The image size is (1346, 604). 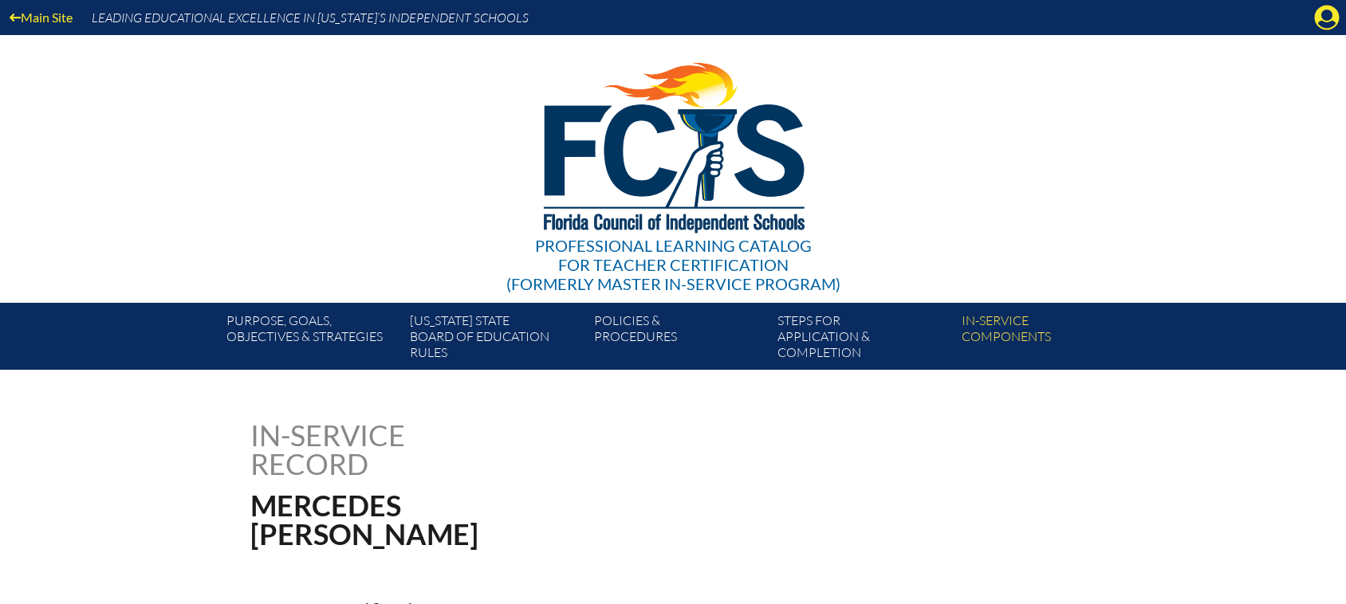 What do you see at coordinates (1047, 340) in the screenshot?
I see `a: In-servicecomponents` at bounding box center [1047, 340].